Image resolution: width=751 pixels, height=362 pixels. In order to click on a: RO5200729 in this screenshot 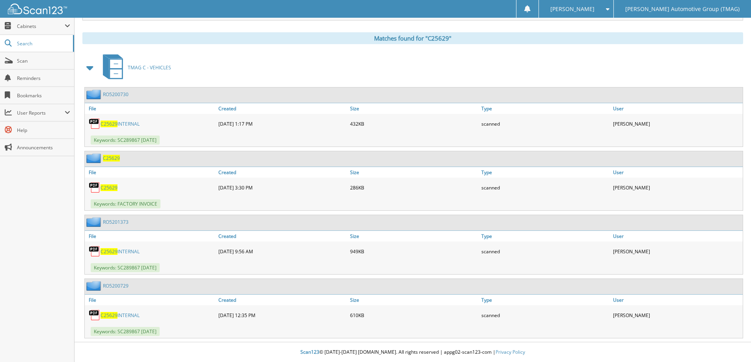, I will do `click(116, 286)`.